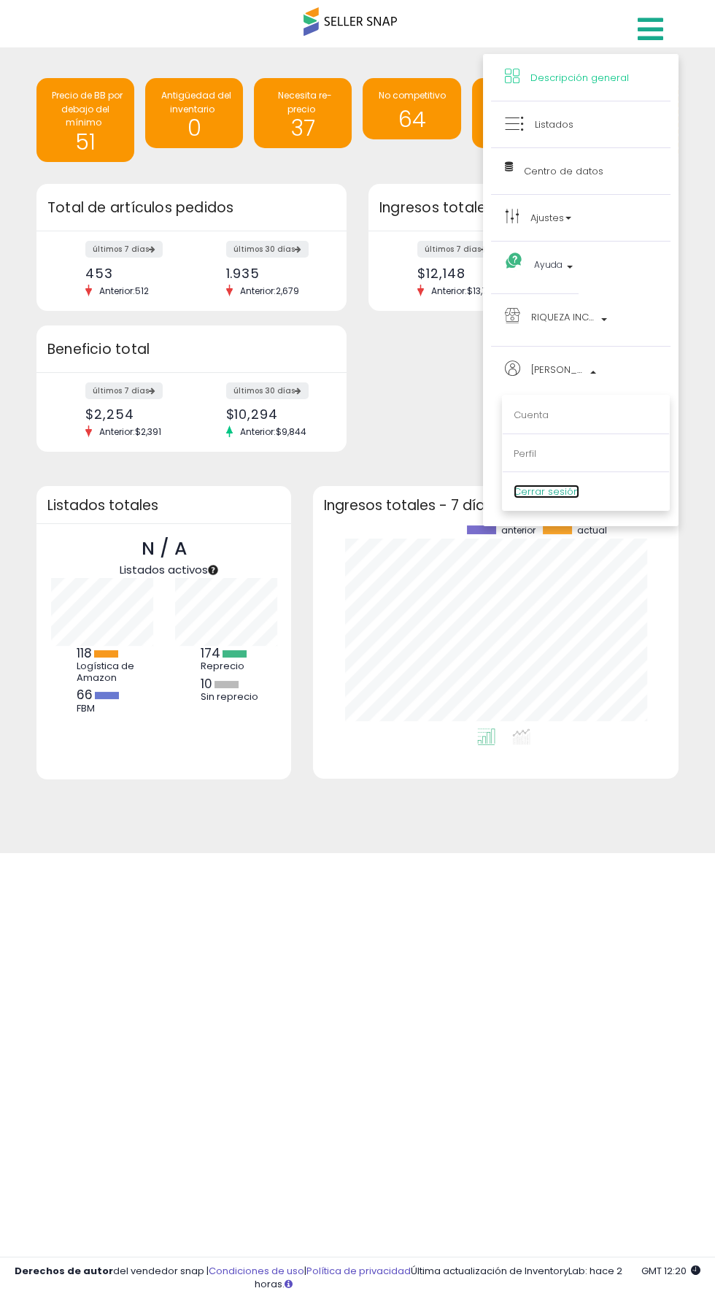 The image size is (715, 1299). What do you see at coordinates (547, 491) in the screenshot?
I see `a: Cerrar sesión` at bounding box center [547, 491].